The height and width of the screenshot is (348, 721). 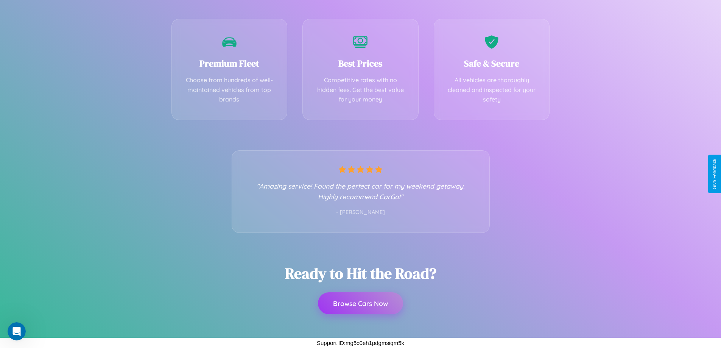 What do you see at coordinates (491, 90) in the screenshot?
I see `p: All vehicles are thoroughly cleaned and inspected for your safety` at bounding box center [491, 90].